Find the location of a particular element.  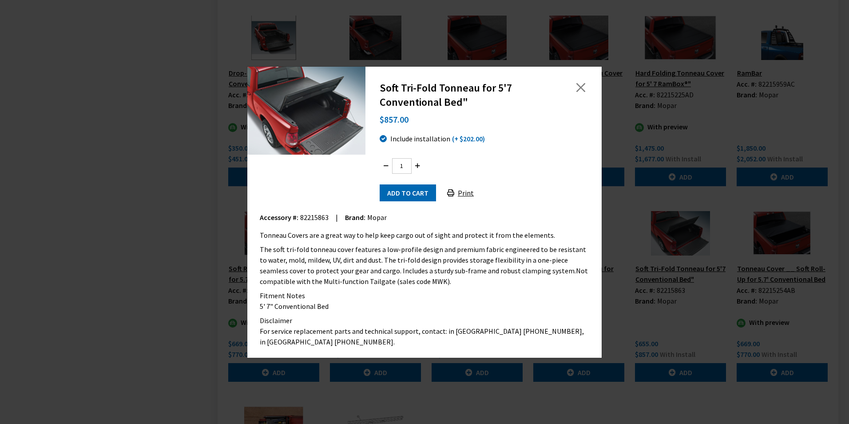

label: Fitment Notes is located at coordinates (282, 295).